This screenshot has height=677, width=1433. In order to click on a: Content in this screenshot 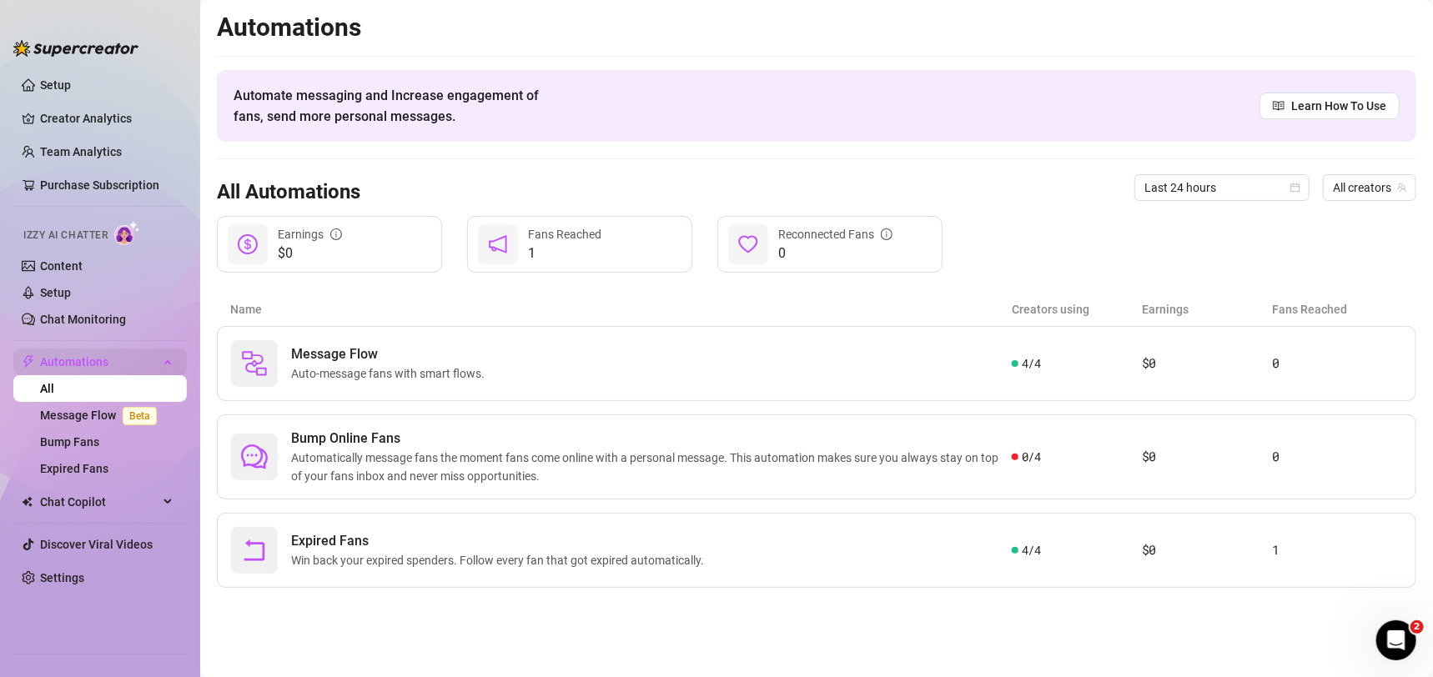, I will do `click(61, 266)`.